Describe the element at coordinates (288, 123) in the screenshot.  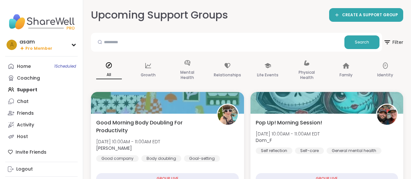
I see `span: Pop Up! Morning Session!` at that location.